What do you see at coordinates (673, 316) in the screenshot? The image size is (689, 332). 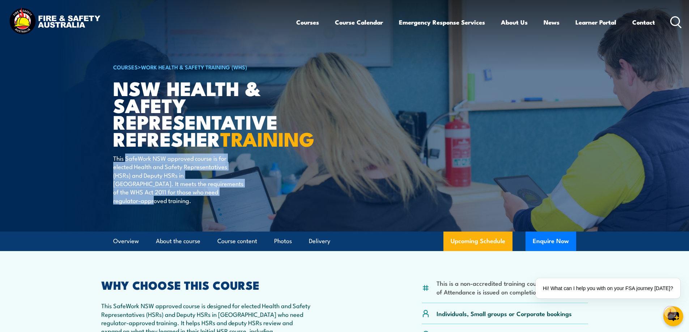 I see `button: chat-button` at bounding box center [673, 316].